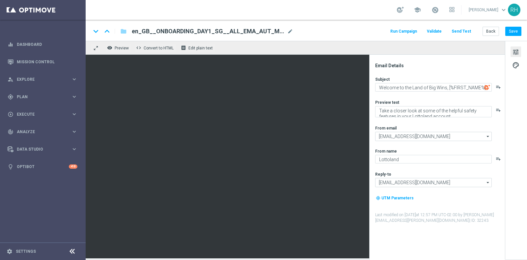  I want to click on button: receipt Edit plain text, so click(197, 48).